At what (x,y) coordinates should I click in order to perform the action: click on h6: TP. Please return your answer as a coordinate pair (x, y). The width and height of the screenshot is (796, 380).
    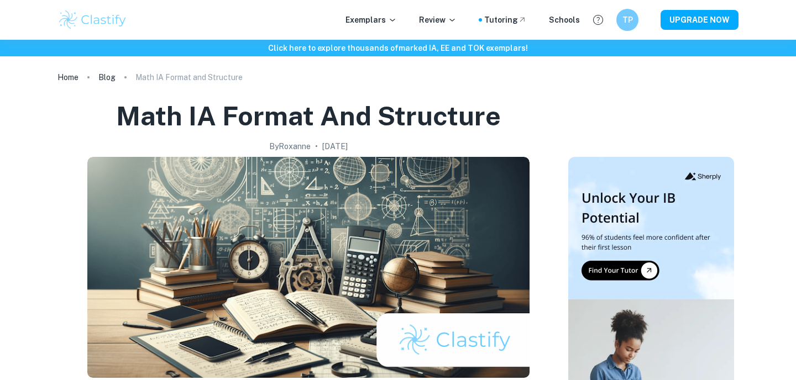
    Looking at the image, I should click on (628, 20).